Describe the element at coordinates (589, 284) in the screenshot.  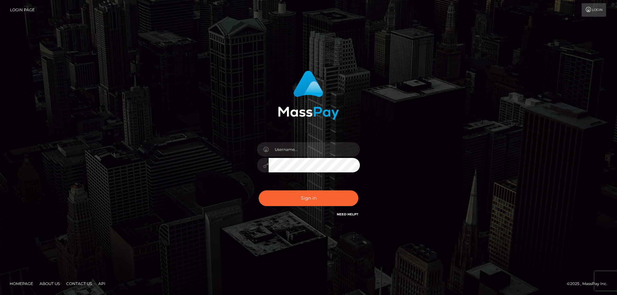
I see `div: © 2025 , MassPay Inc.` at that location.